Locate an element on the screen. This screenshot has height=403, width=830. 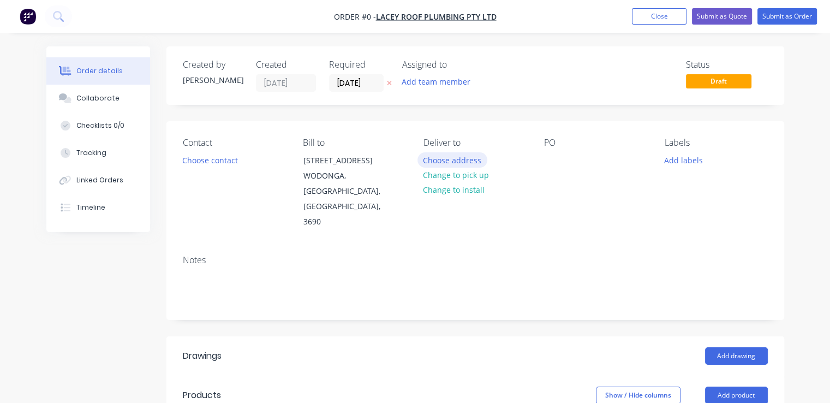
button: Checklists 0/0 is located at coordinates (98, 125).